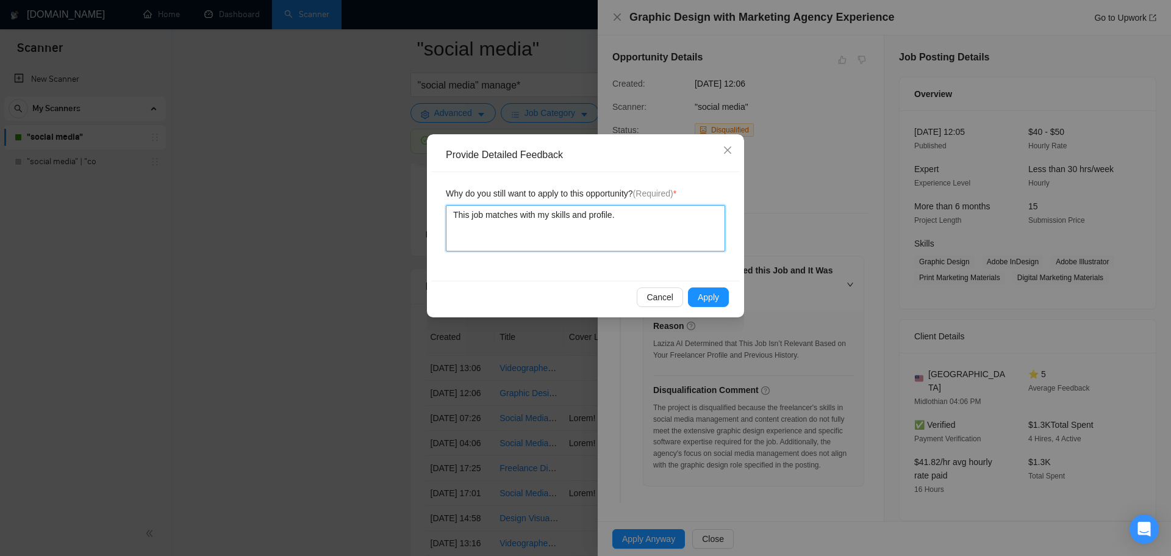  What do you see at coordinates (708, 297) in the screenshot?
I see `button: Apply` at bounding box center [708, 297].